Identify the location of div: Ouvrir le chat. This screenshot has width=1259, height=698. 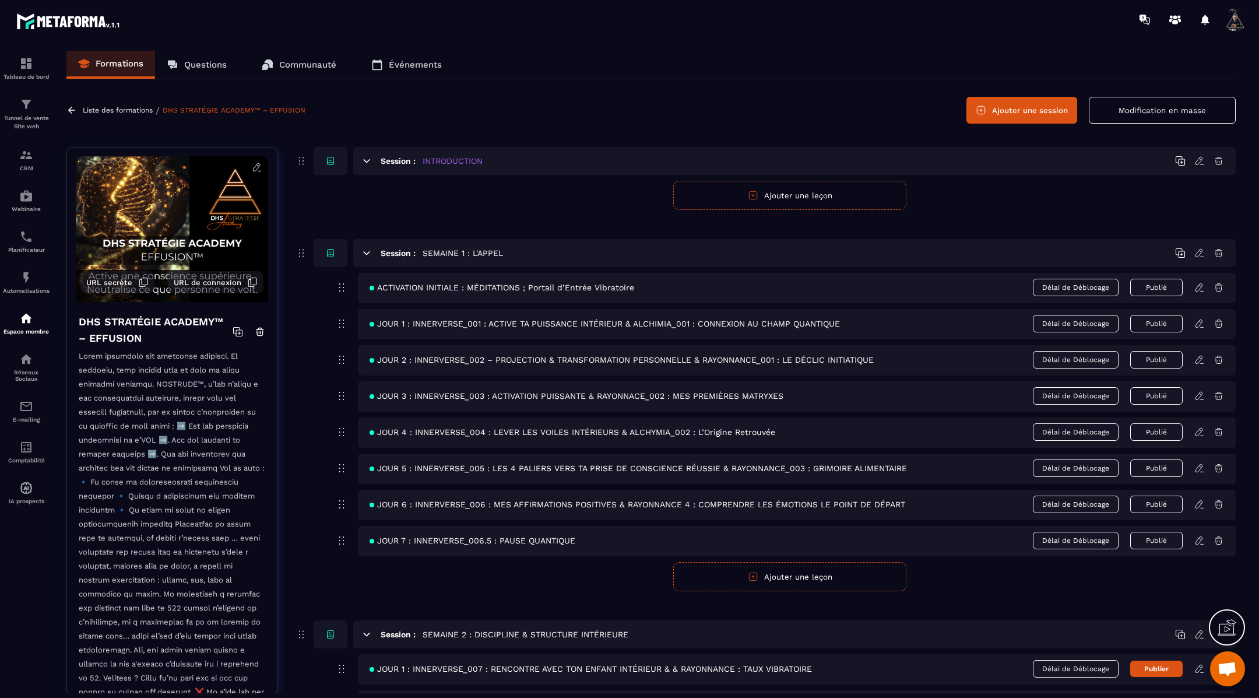
(1228, 669).